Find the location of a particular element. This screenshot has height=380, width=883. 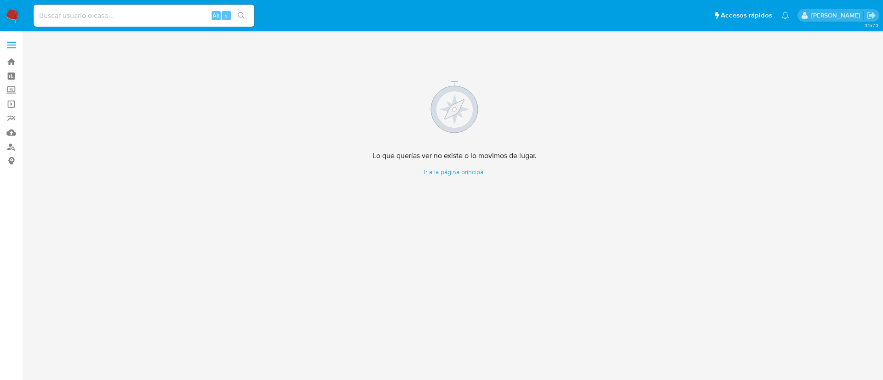

span: Alt is located at coordinates (216, 15).